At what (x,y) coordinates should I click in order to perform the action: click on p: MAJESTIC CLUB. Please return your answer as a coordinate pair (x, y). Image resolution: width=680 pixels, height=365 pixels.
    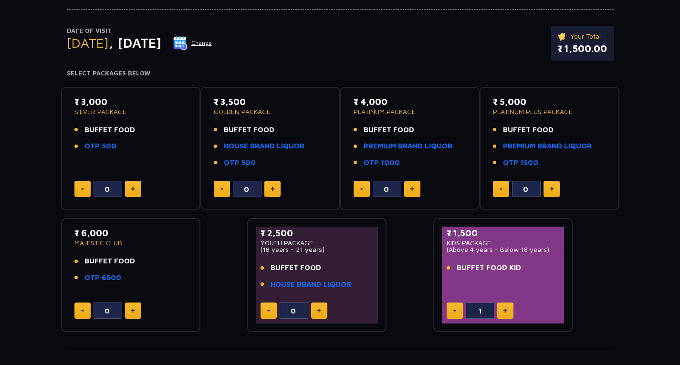
    Looking at the image, I should click on (131, 243).